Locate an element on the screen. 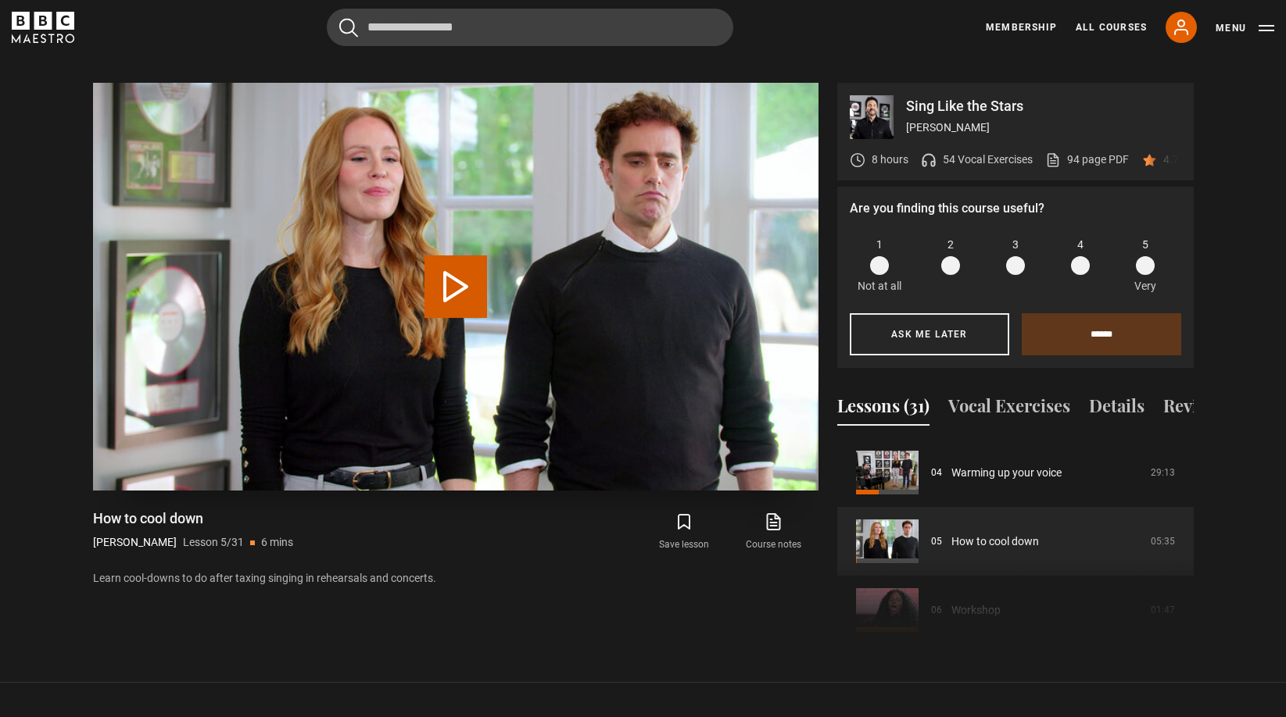 This screenshot has height=717, width=1286. a: How to cool down is located at coordinates (995, 542).